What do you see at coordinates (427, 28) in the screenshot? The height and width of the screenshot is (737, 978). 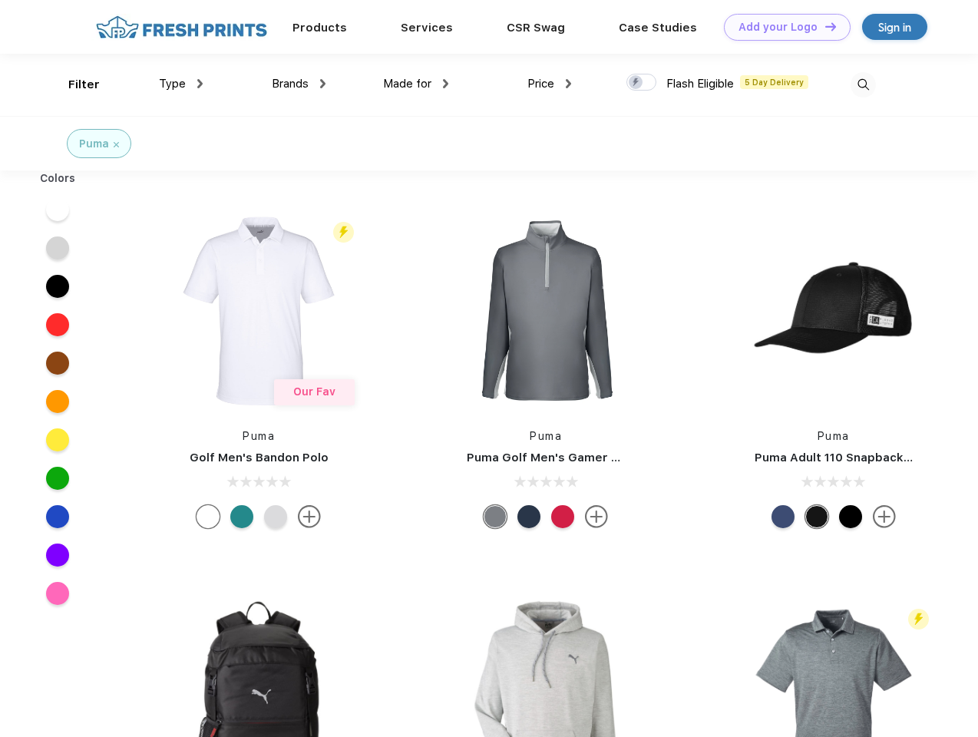 I see `a: Services` at bounding box center [427, 28].